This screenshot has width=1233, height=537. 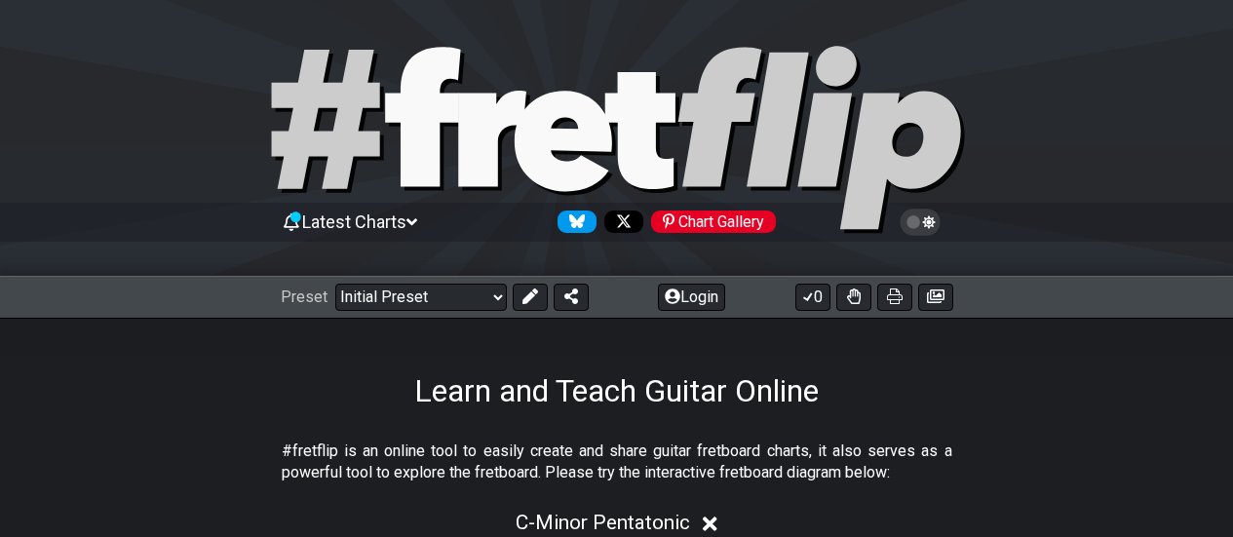 I want to click on p: #fretflip is an online tool to easily create and share guitar fretboard charts, it also serves as..., so click(x=617, y=462).